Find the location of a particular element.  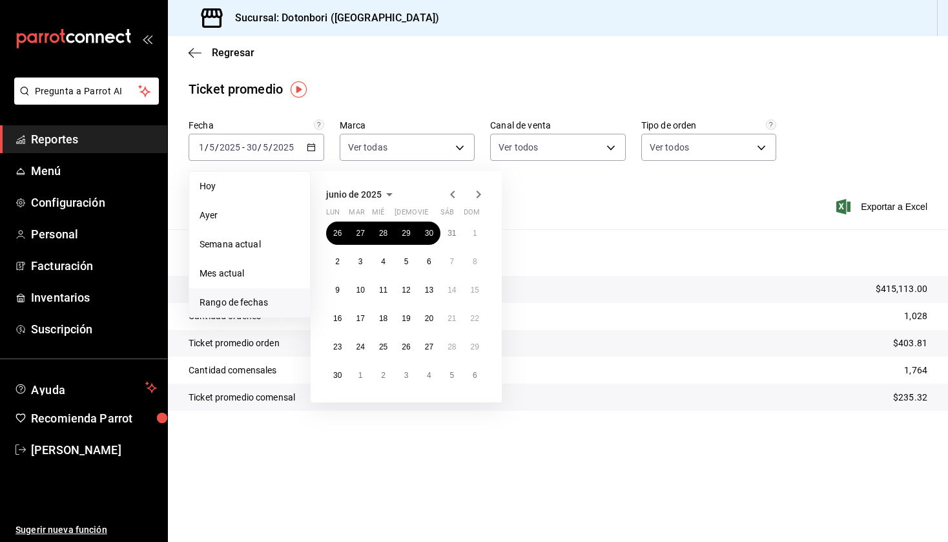

abbr: 10 de junio de 2025 is located at coordinates (360, 290).